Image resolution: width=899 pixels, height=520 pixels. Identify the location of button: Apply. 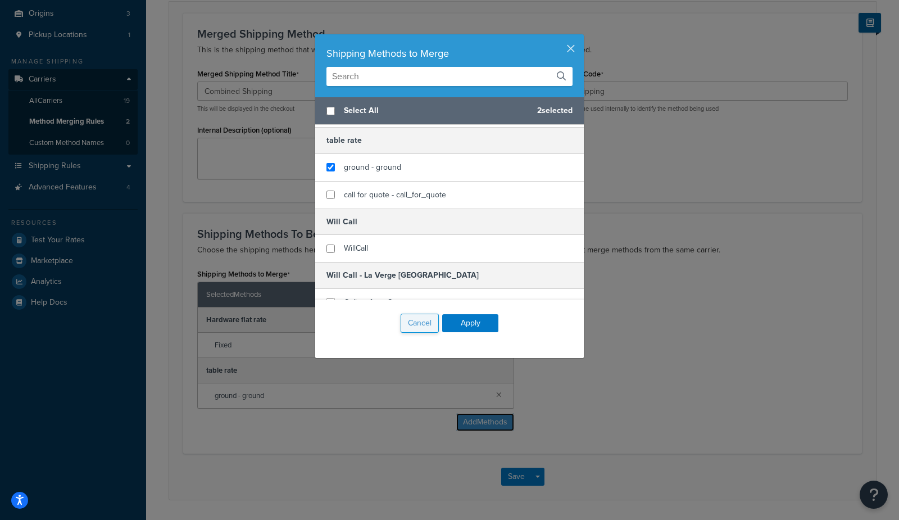
(470, 323).